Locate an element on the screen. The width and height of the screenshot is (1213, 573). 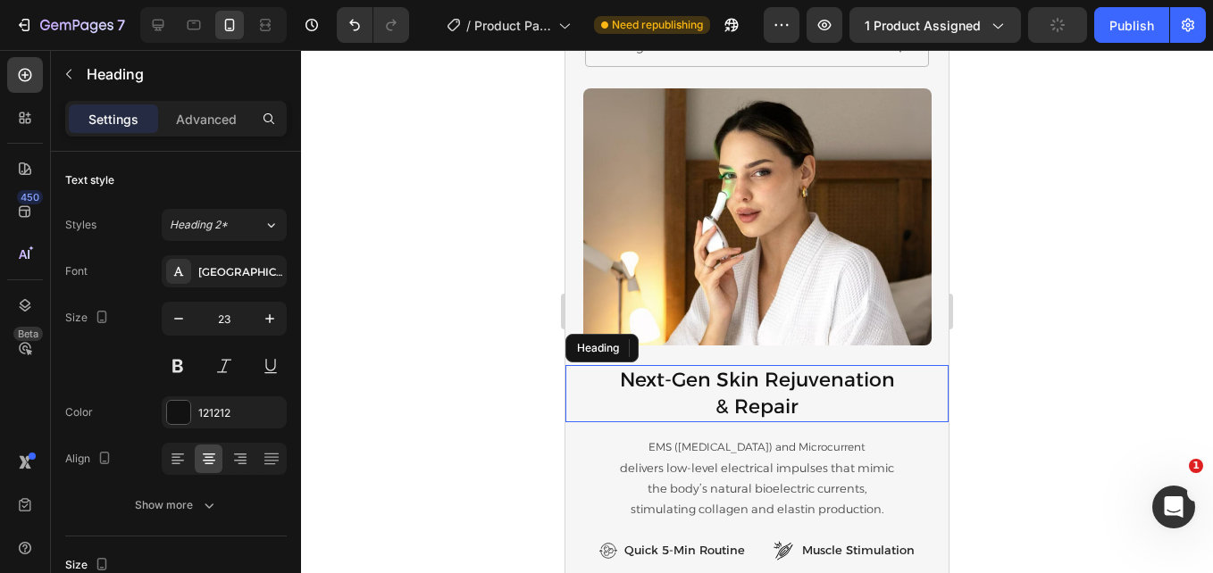
span: & Repair is located at coordinates (191, 356).